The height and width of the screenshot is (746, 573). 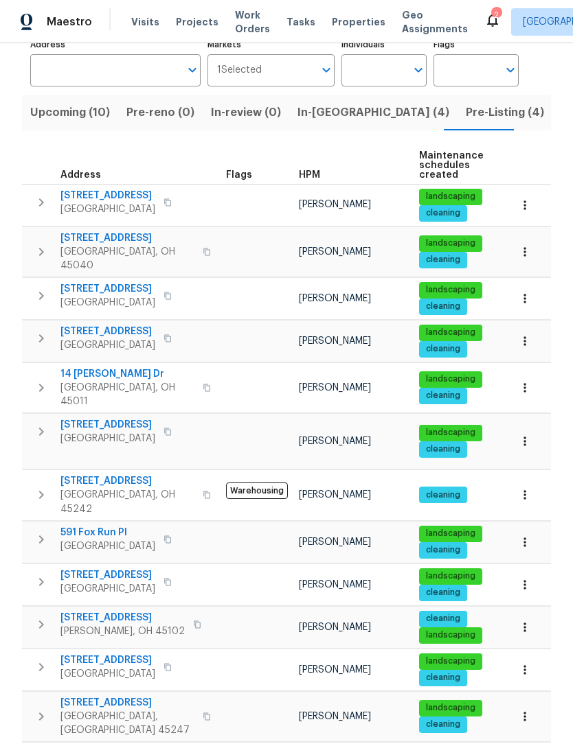 I want to click on span: In-review (0), so click(x=246, y=113).